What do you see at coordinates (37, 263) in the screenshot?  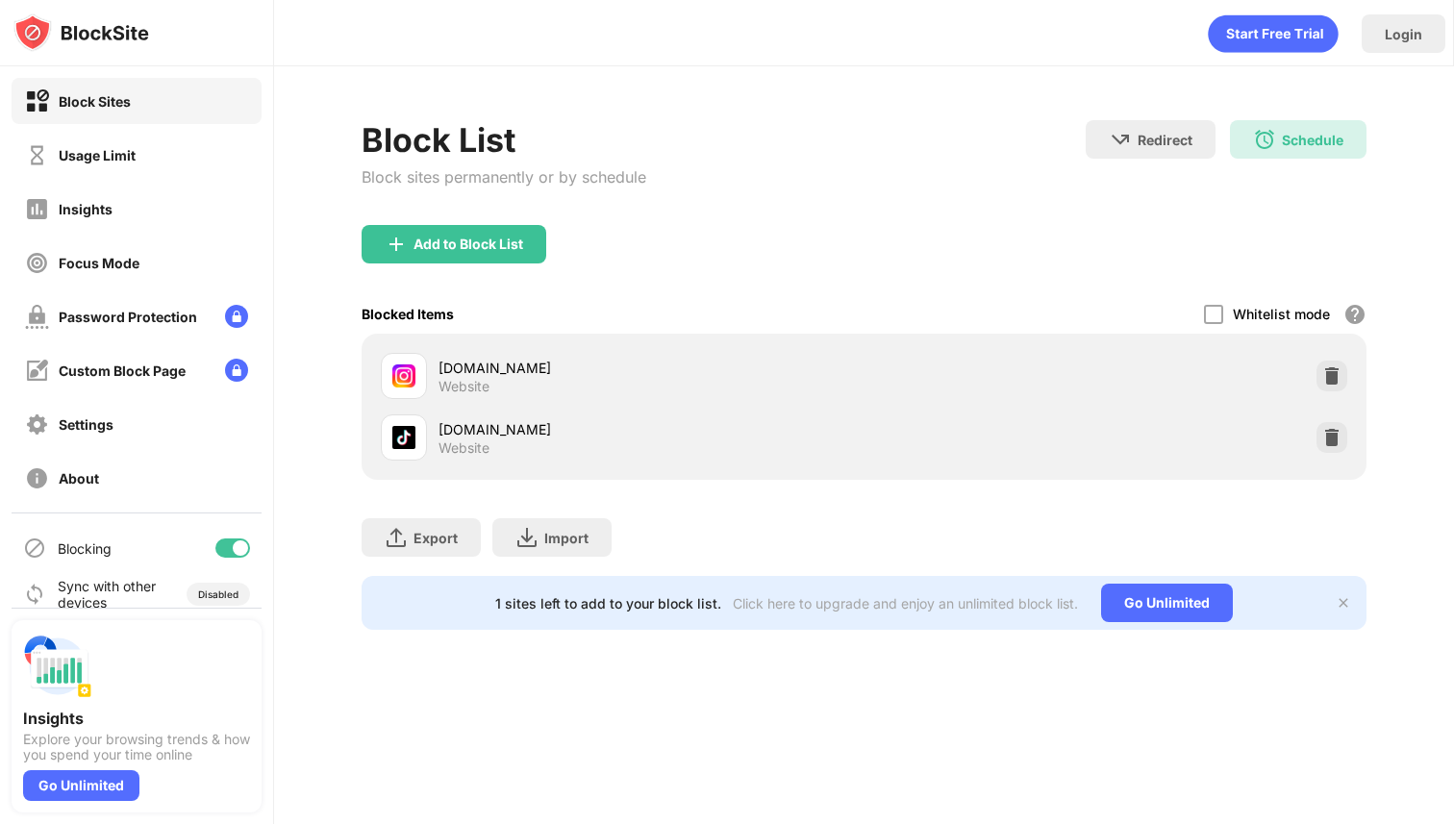 I see `img: focus-off.svg` at bounding box center [37, 263].